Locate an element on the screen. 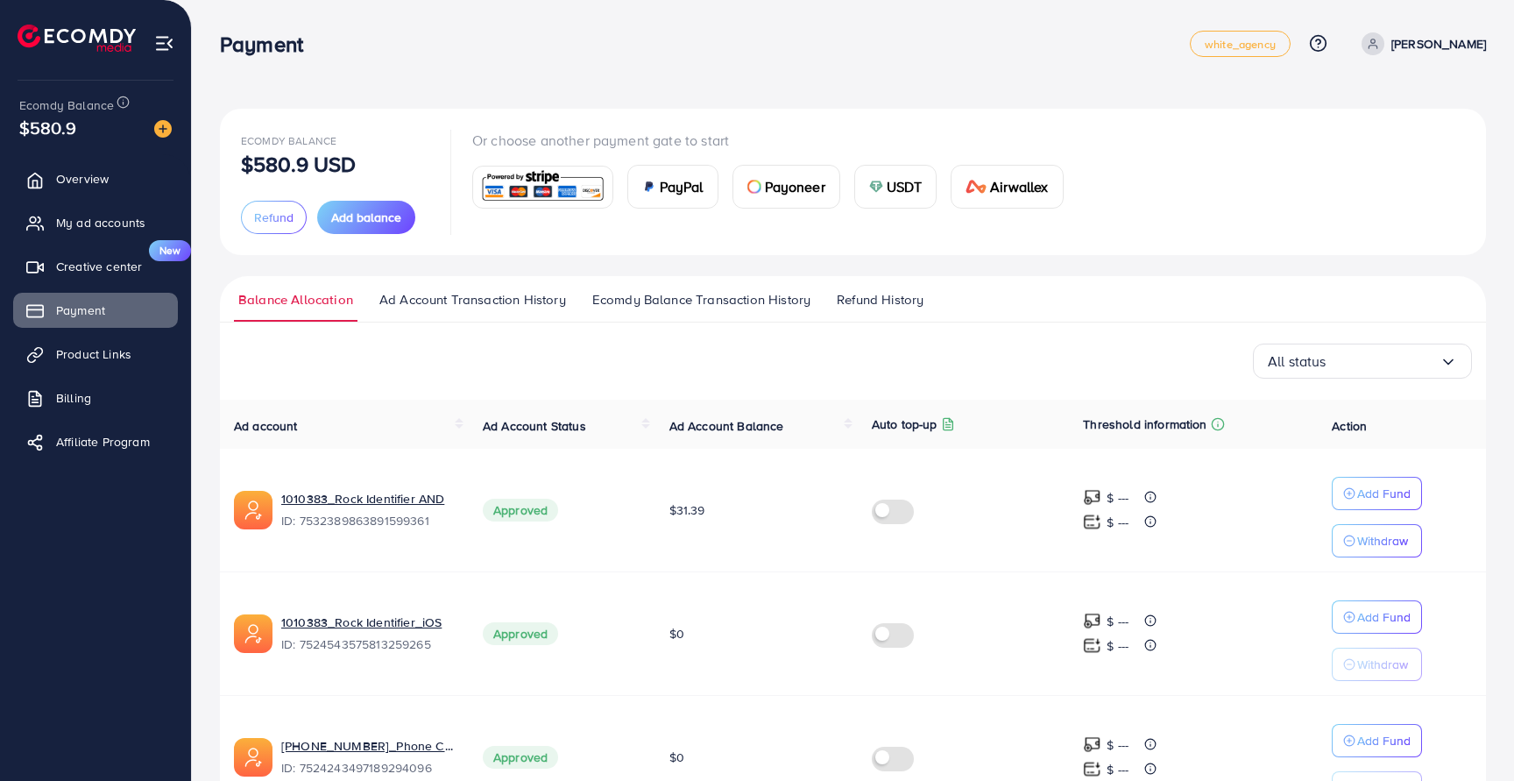 Image resolution: width=1514 pixels, height=781 pixels. div: <span class='underline'>1010383_Rock Identifier_iOS</span></br>7524543575813259265 is located at coordinates (368, 634).